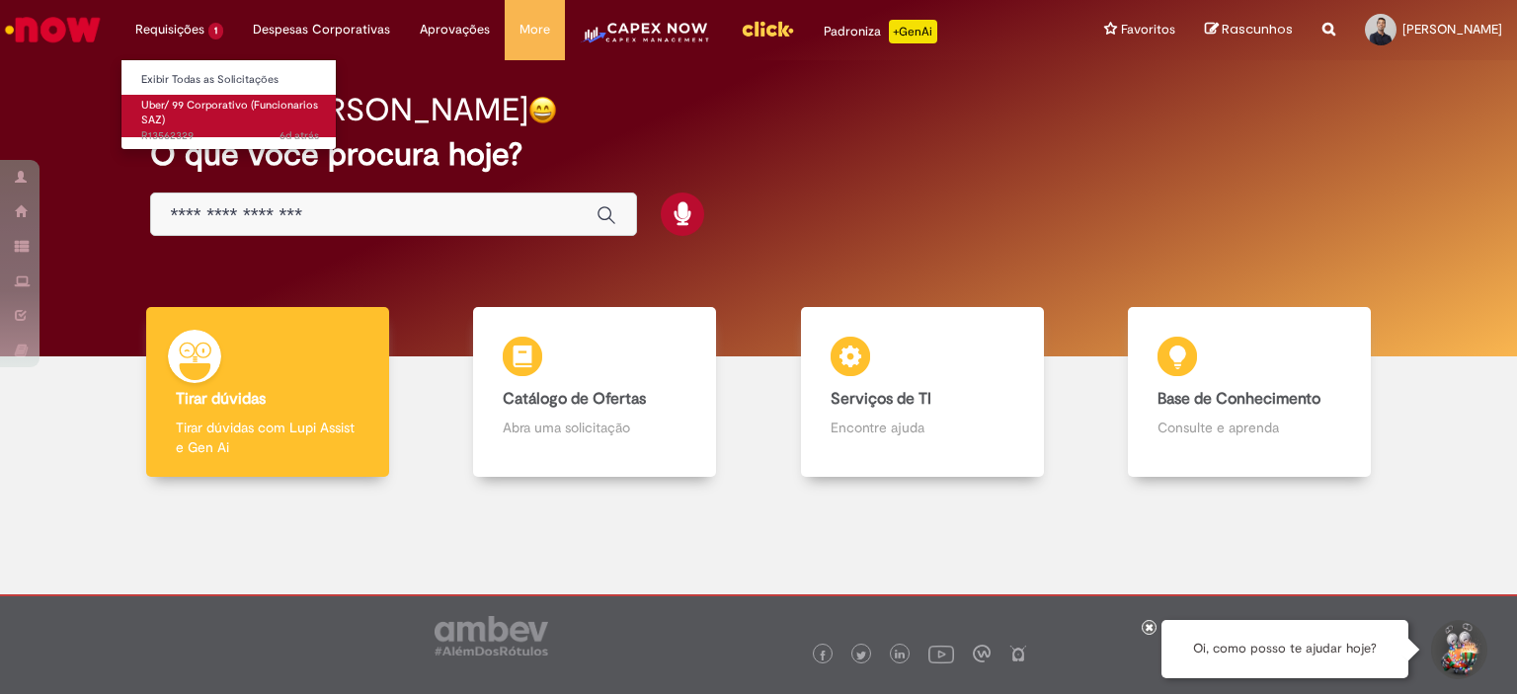 This screenshot has height=694, width=1517. What do you see at coordinates (299, 135) in the screenshot?
I see `span: 6d atrás` at bounding box center [299, 135].